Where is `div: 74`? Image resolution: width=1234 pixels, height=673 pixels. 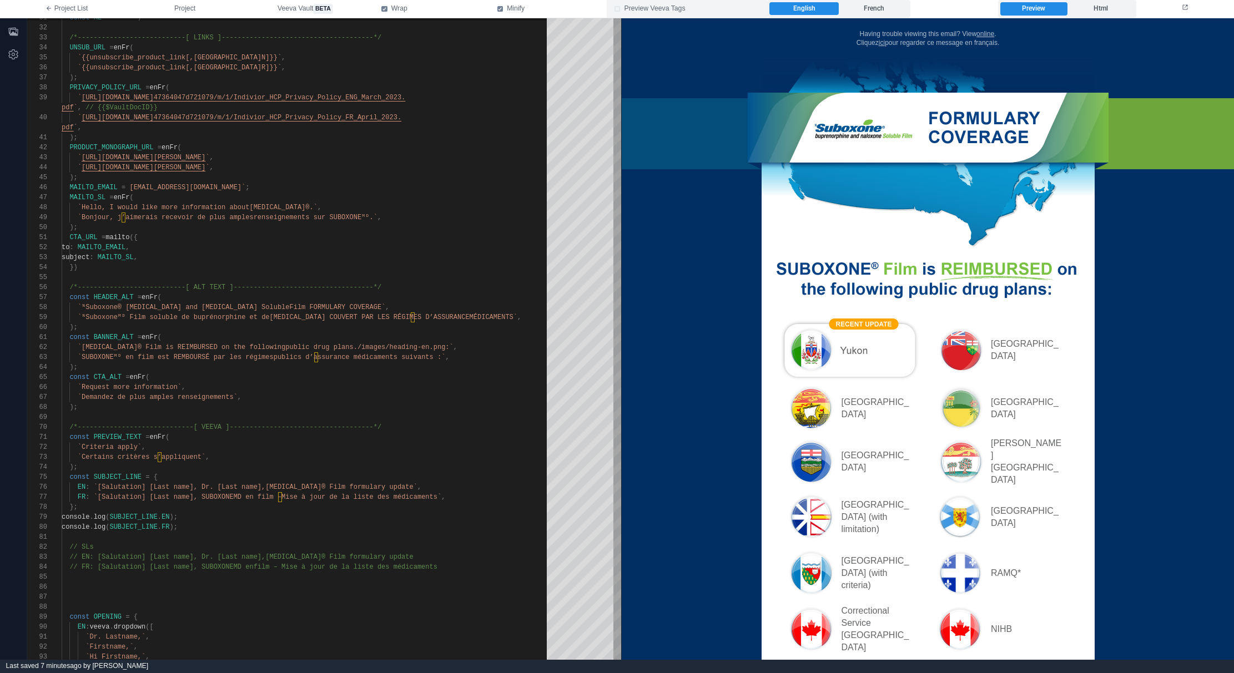 div: 74 is located at coordinates (37, 467).